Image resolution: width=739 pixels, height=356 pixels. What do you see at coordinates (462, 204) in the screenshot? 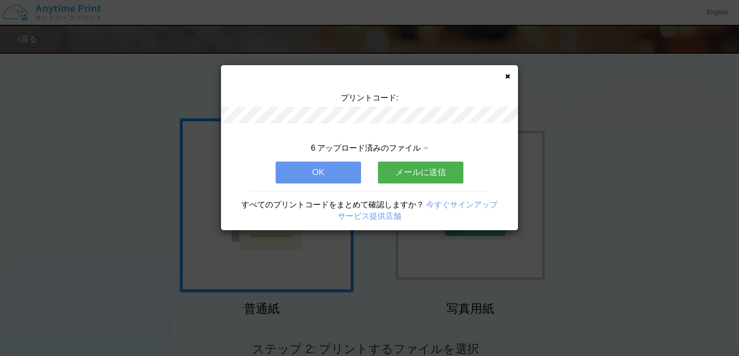
I see `a: 今すぐサインアップ` at bounding box center [462, 204].